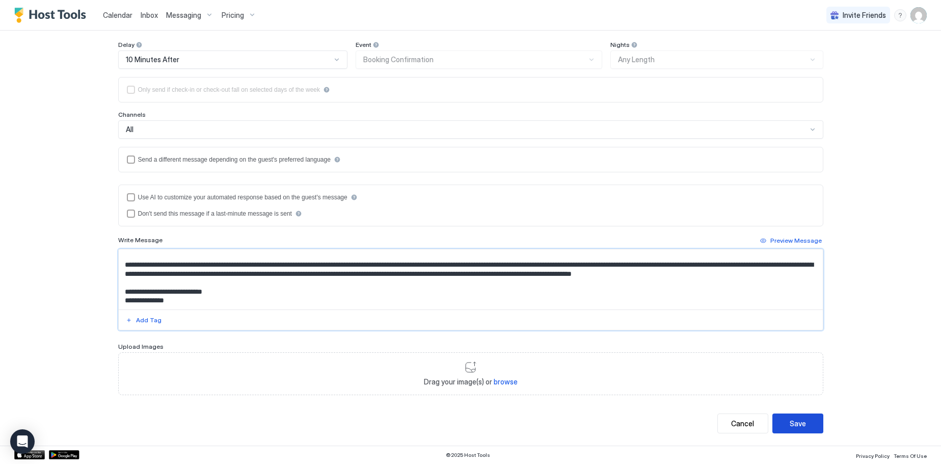 The width and height of the screenshot is (941, 464). Describe the element at coordinates (229, 90) in the screenshot. I see `div: Only send if check-in or check-out fall on selected days of the week` at that location.